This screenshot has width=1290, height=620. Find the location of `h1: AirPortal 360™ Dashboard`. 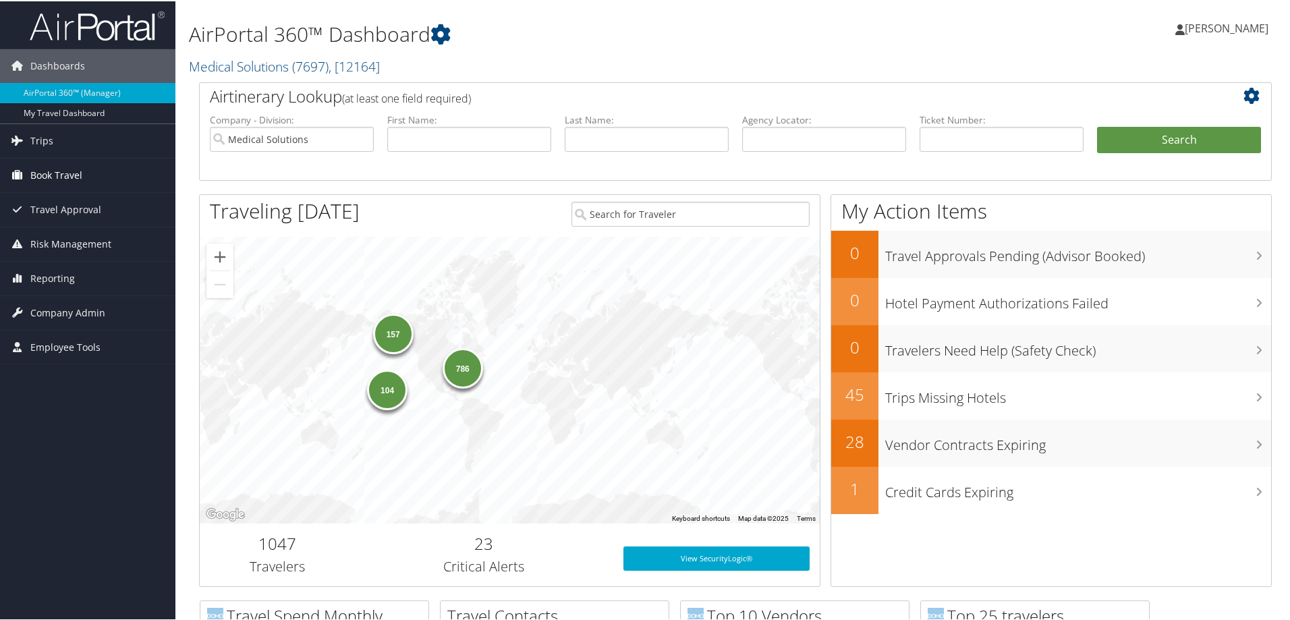

h1: AirPortal 360™ Dashboard is located at coordinates (553, 33).